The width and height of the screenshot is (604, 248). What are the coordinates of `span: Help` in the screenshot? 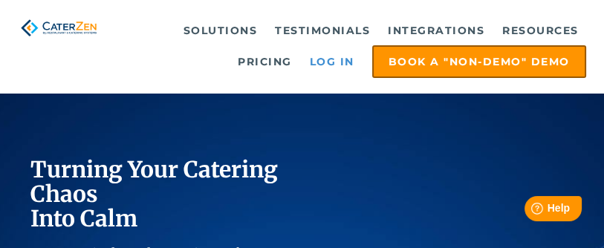 It's located at (87, 18).